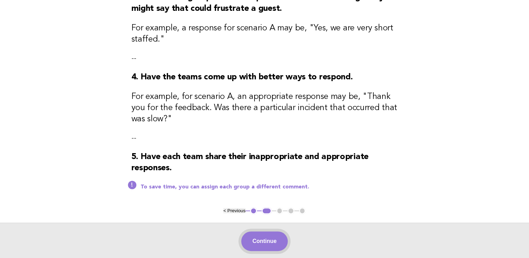  I want to click on button: Continue, so click(264, 241).